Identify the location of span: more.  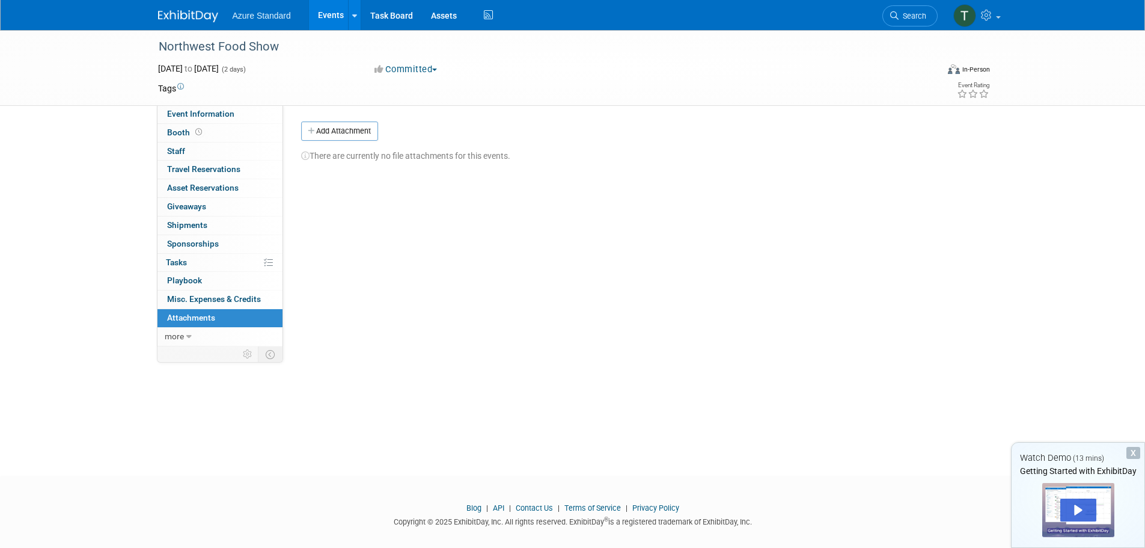
(174, 336).